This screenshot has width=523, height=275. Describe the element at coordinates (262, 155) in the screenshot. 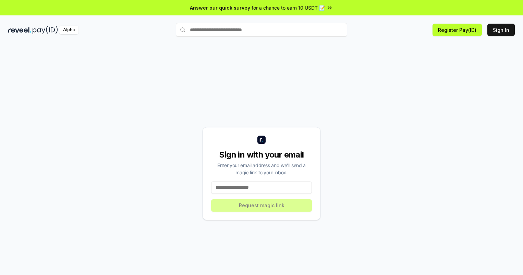

I see `div: Sign in with your email` at that location.